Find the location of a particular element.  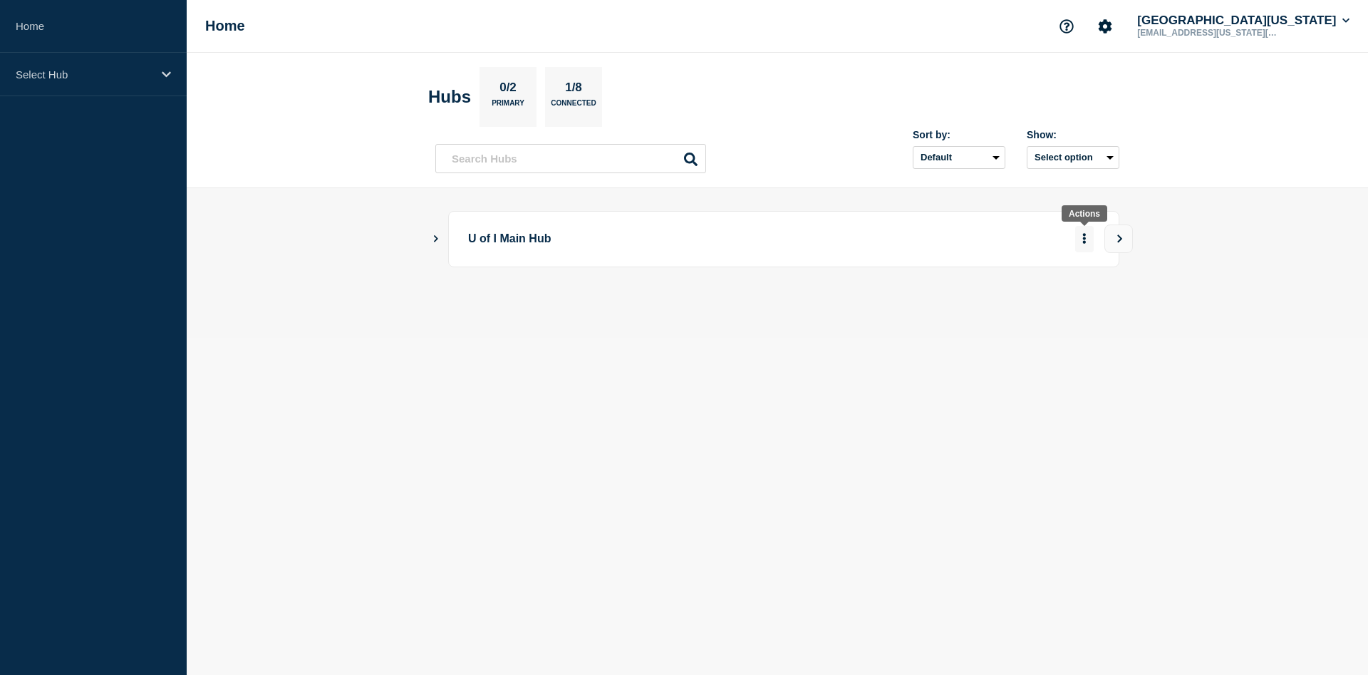

button: Account settings is located at coordinates (1105, 26).